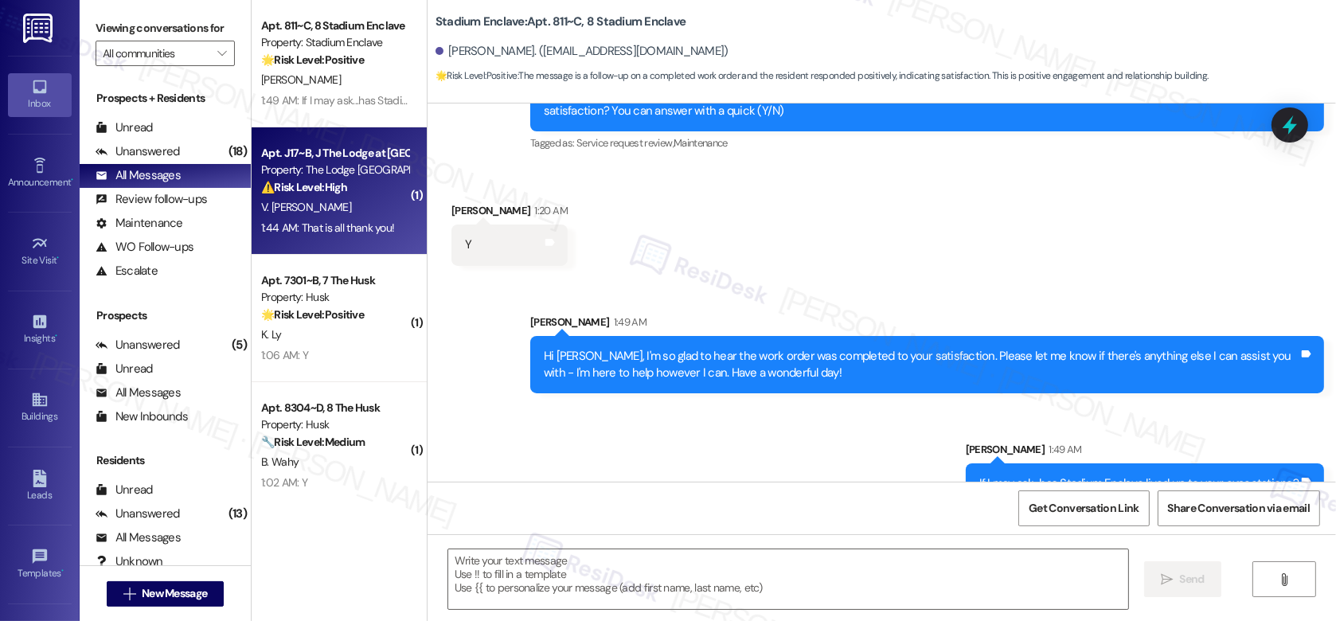 Image resolution: width=1336 pixels, height=621 pixels. Describe the element at coordinates (1191, 579) in the screenshot. I see `span: Send` at that location.